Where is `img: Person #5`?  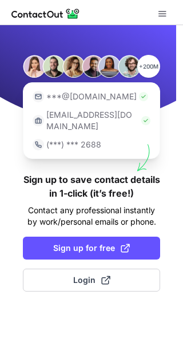
img: Person #5 is located at coordinates (109, 66).